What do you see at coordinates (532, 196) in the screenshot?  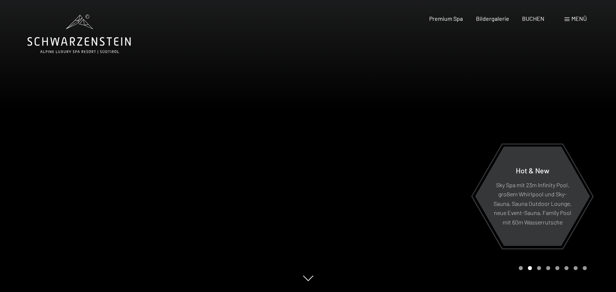 I see `a: Hot & New Sky Spa mit 23m Infinity Pool, großem Whirlpool und Sky-Sauna, Sauna Outdoor Lounge, ne...` at bounding box center [532, 196].